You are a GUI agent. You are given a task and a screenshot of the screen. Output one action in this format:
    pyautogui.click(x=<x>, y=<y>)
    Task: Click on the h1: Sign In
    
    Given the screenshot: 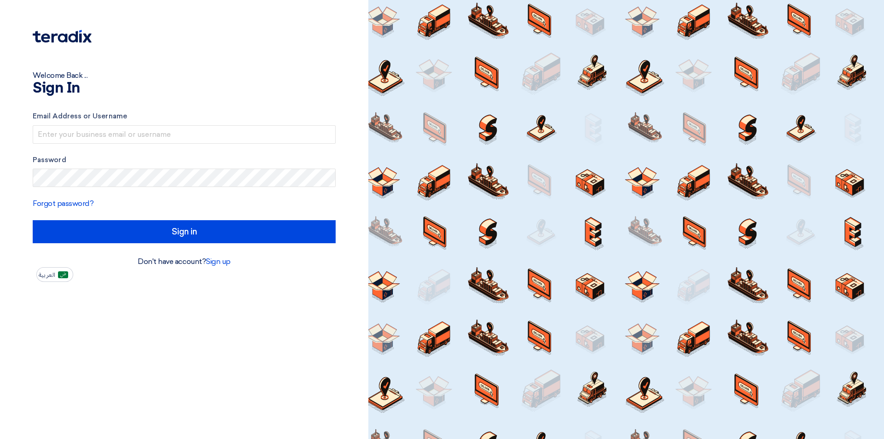 What is the action you would take?
    pyautogui.click(x=184, y=88)
    